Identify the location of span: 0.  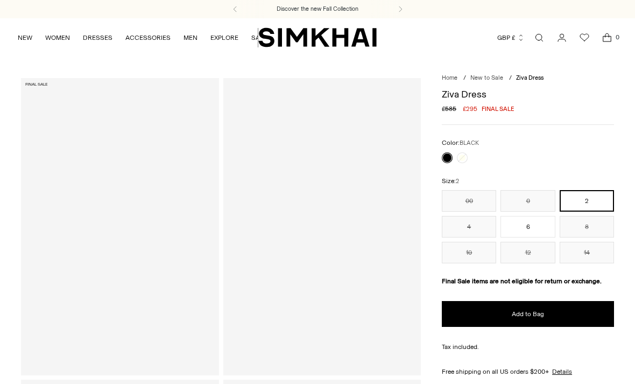
(618, 37).